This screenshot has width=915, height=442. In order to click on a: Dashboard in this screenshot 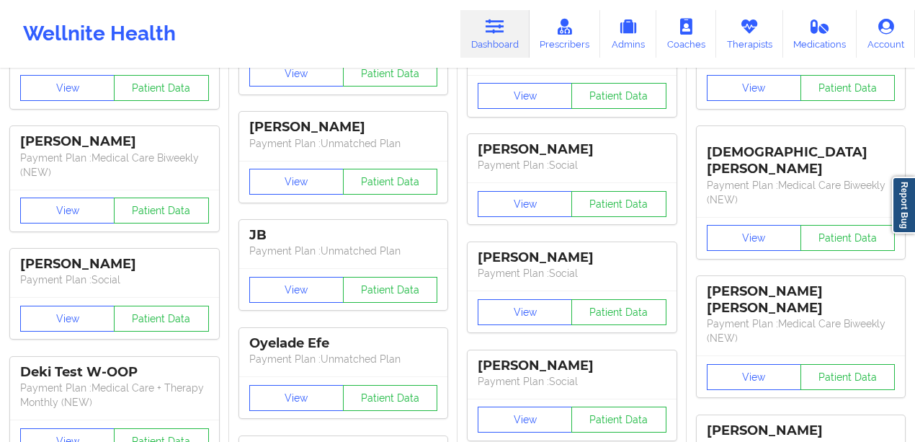, I will do `click(495, 34)`.